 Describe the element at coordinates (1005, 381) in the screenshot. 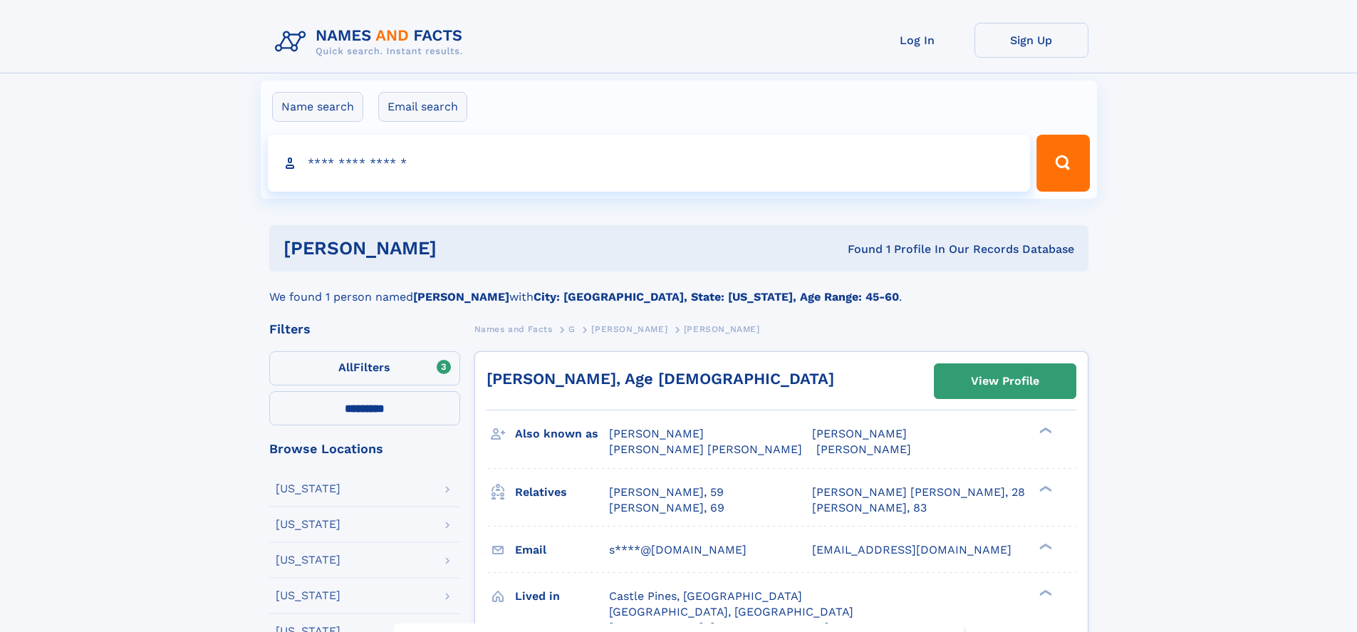

I see `a: View Profile` at that location.